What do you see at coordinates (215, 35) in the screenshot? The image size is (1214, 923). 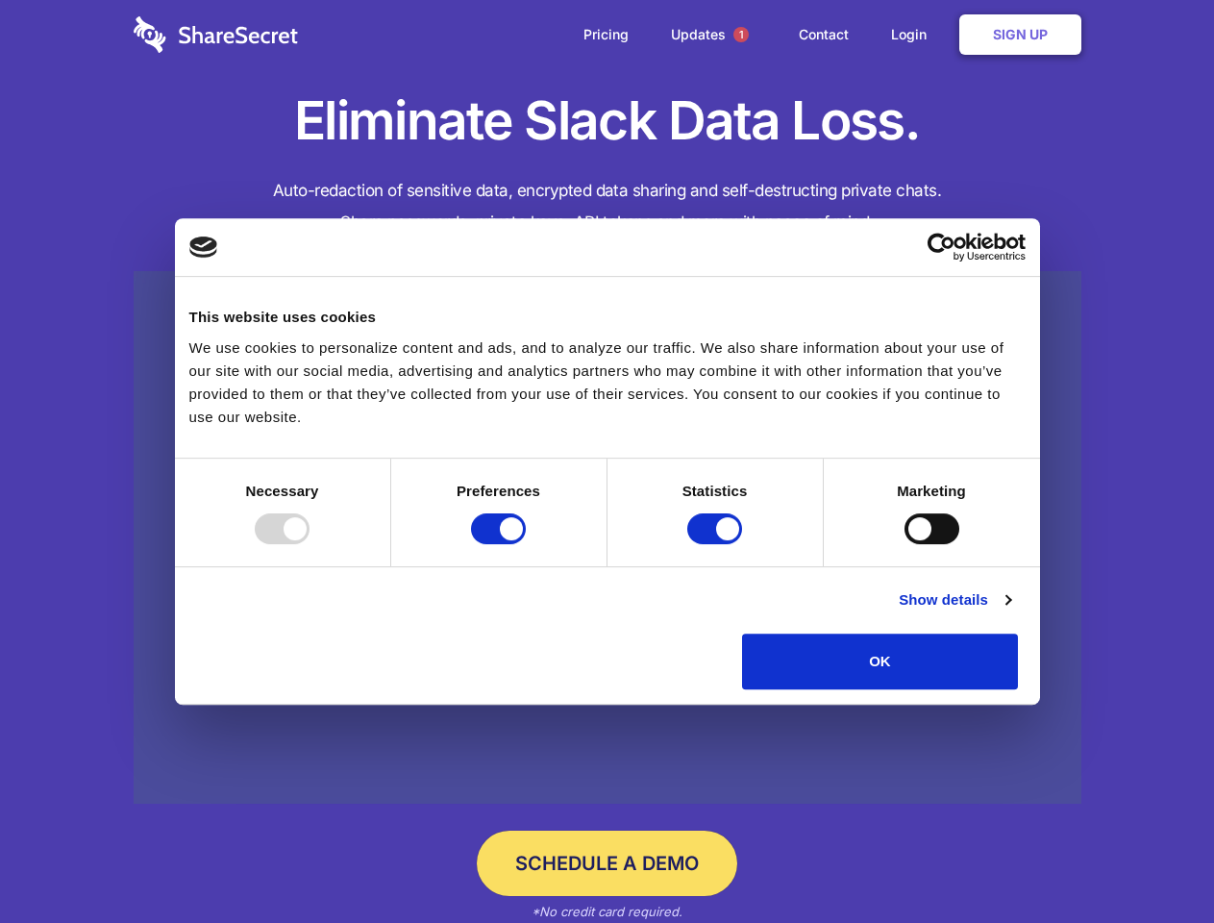 I see `img: logo-wordmark-white-trans-d4663122ce5f474addd5e946df7df03e33cb6a1c49d2221995e7729f52c070b2.svg` at bounding box center [215, 35].